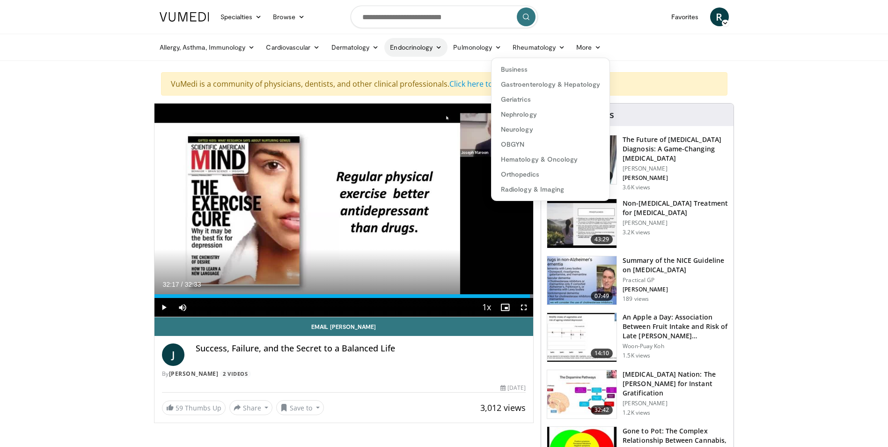 This screenshot has height=447, width=888. What do you see at coordinates (179, 407) in the screenshot?
I see `span: 59` at bounding box center [179, 407].